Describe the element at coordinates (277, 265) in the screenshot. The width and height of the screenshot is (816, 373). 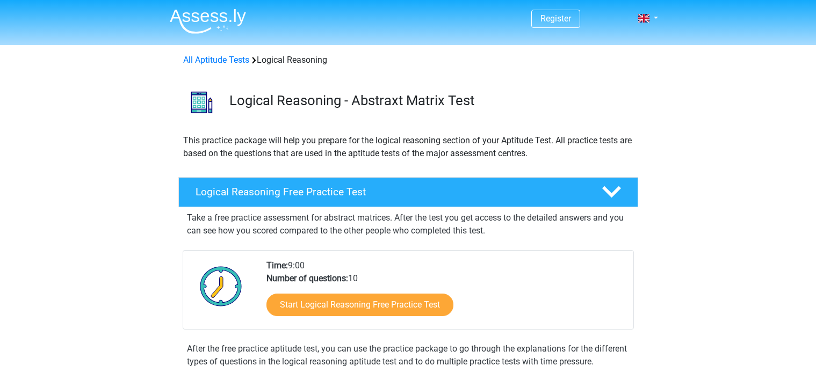
I see `b: Time:` at that location.